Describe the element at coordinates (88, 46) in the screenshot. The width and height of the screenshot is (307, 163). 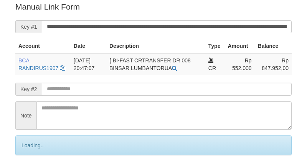
I see `th: Date` at that location.